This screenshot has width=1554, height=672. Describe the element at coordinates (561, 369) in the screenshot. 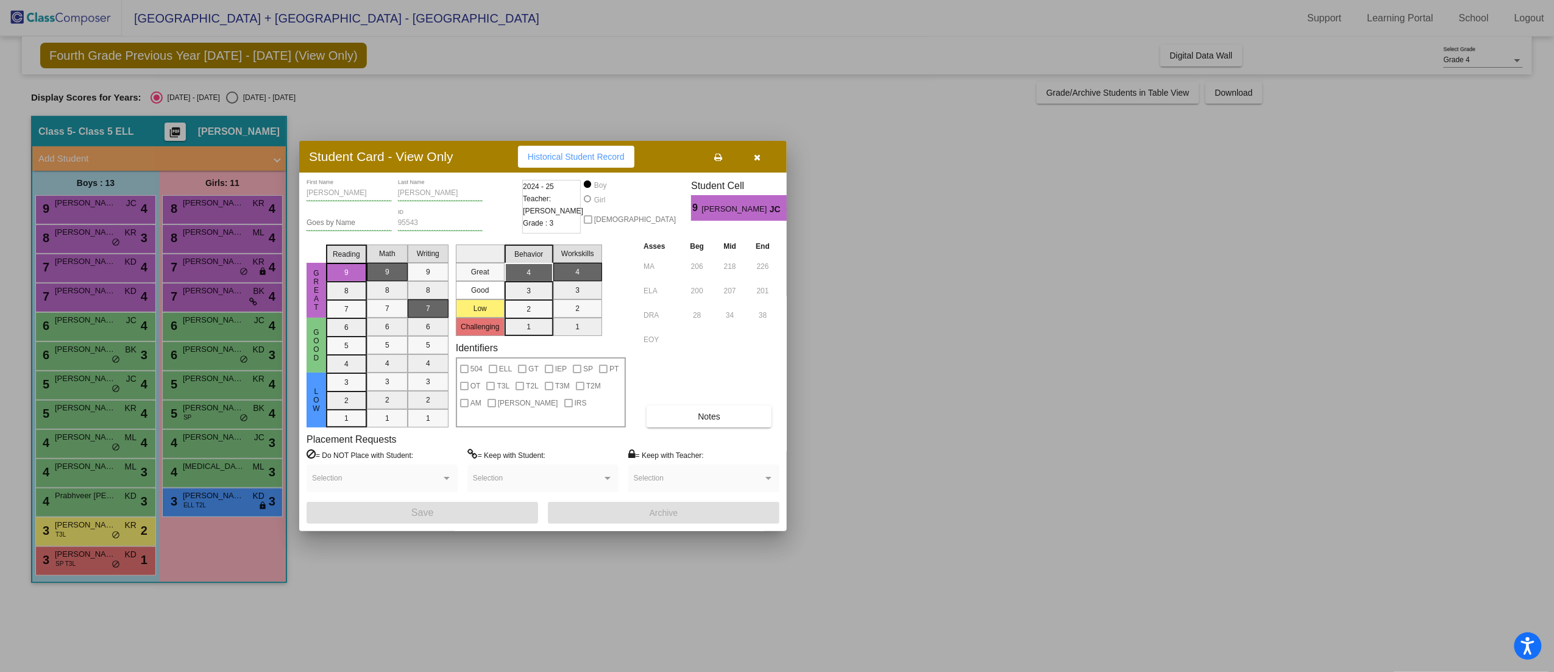

I see `span: IEP` at that location.